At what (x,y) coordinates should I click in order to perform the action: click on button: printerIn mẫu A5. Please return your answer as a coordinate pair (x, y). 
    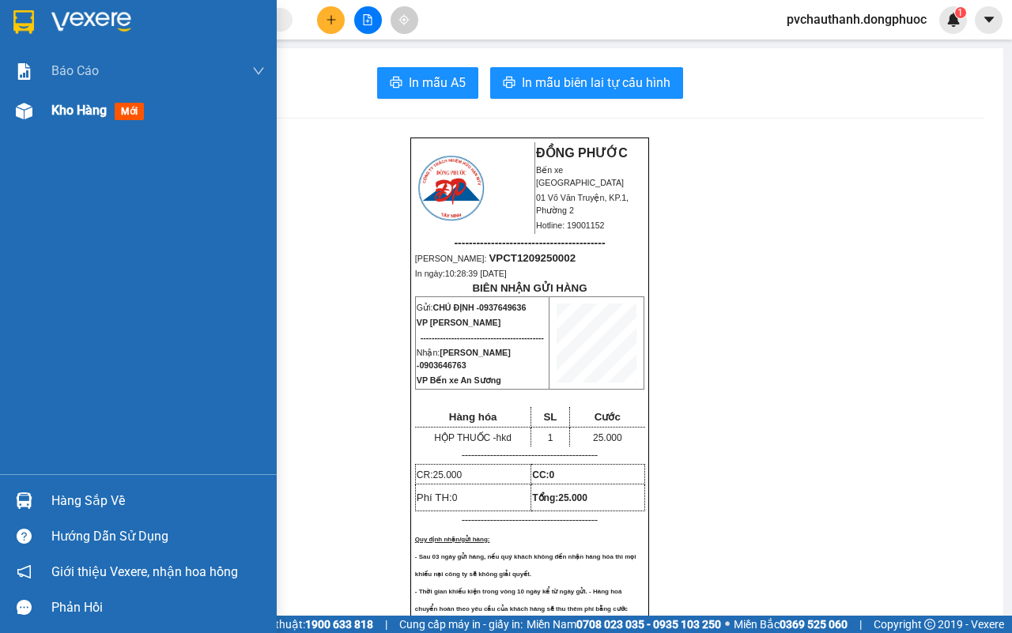
    Looking at the image, I should click on (428, 83).